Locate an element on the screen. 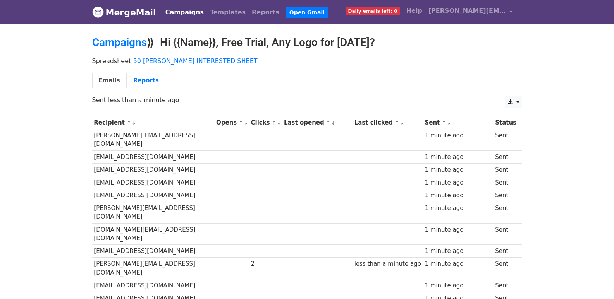 This screenshot has width=614, height=299. p: Spreadsheet: is located at coordinates (307, 61).